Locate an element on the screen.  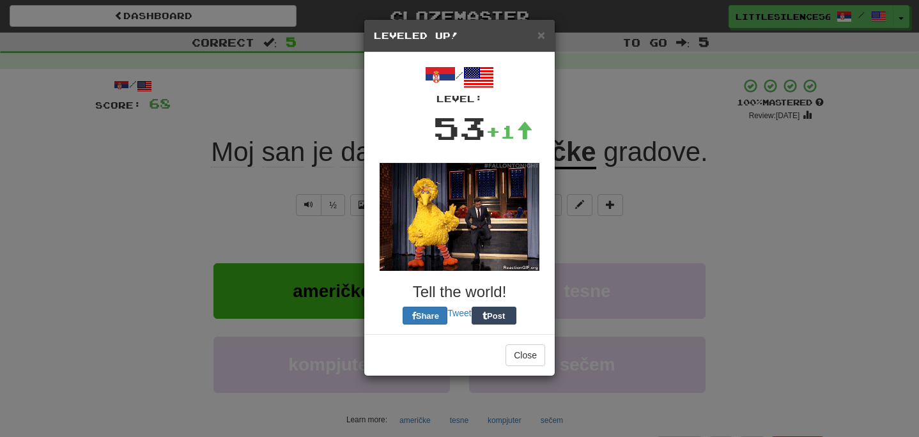
h5: Leveled Up! is located at coordinates (460, 36).